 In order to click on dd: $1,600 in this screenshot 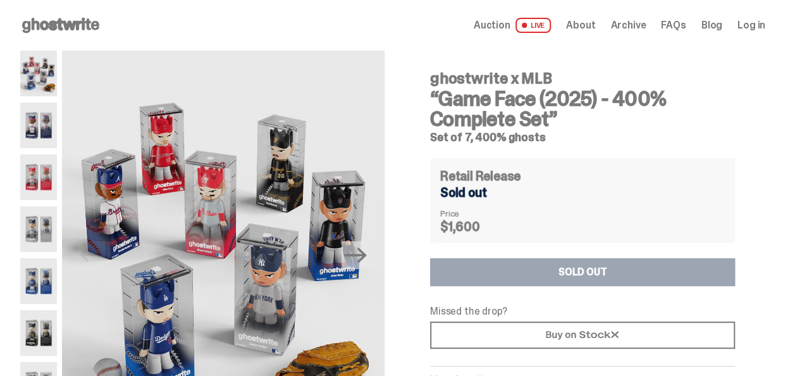, I will do `click(472, 227)`.